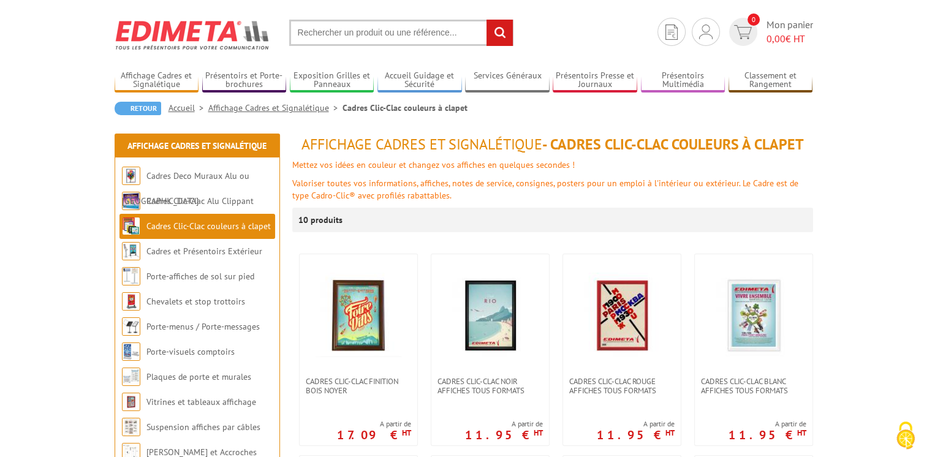 The image size is (927, 457). I want to click on a: devis rapide 0 Mon panier 0,00€ HT, so click(769, 32).